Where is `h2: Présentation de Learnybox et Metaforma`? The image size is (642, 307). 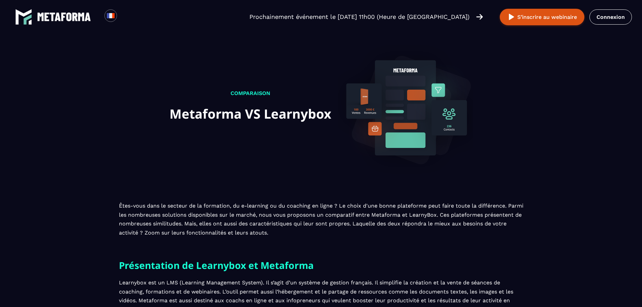 h2: Présentation de Learnybox et Metaforma is located at coordinates (321, 265).